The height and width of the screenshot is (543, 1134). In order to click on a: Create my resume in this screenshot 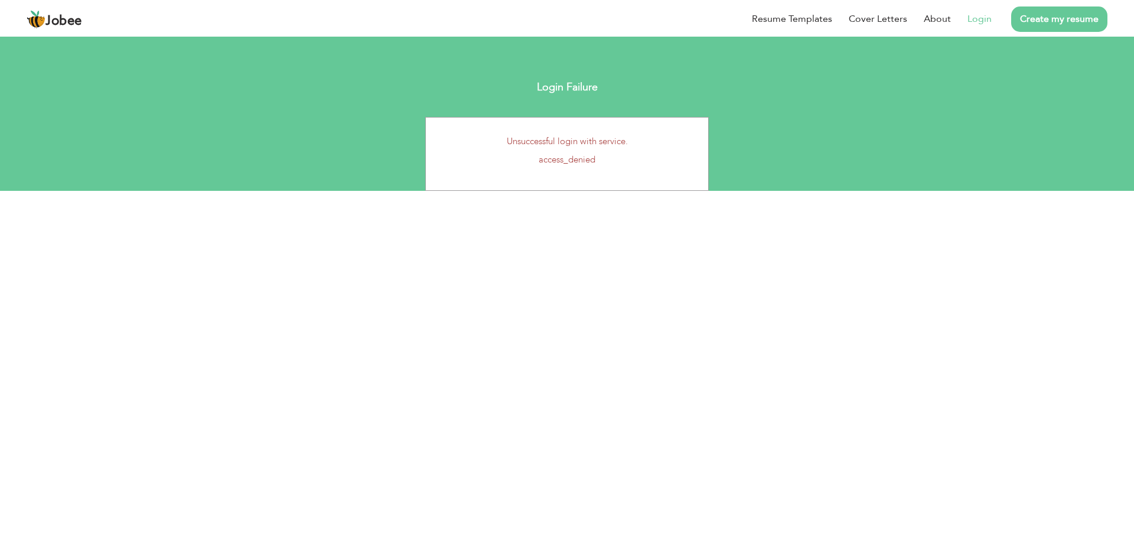, I will do `click(1059, 19)`.